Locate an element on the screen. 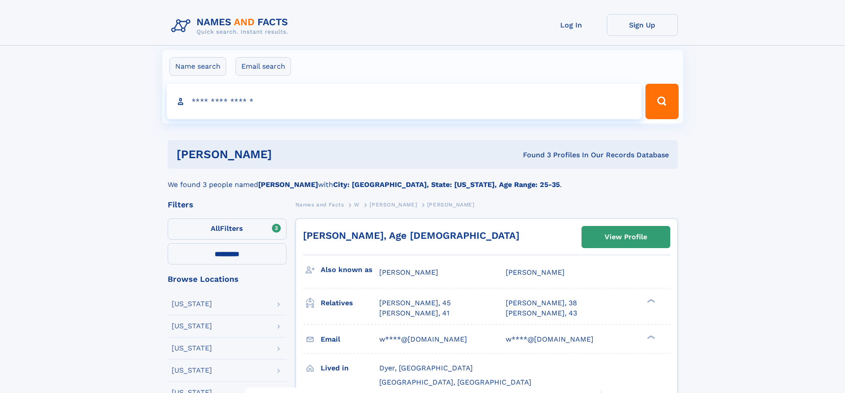  button: Search Button is located at coordinates (662, 102).